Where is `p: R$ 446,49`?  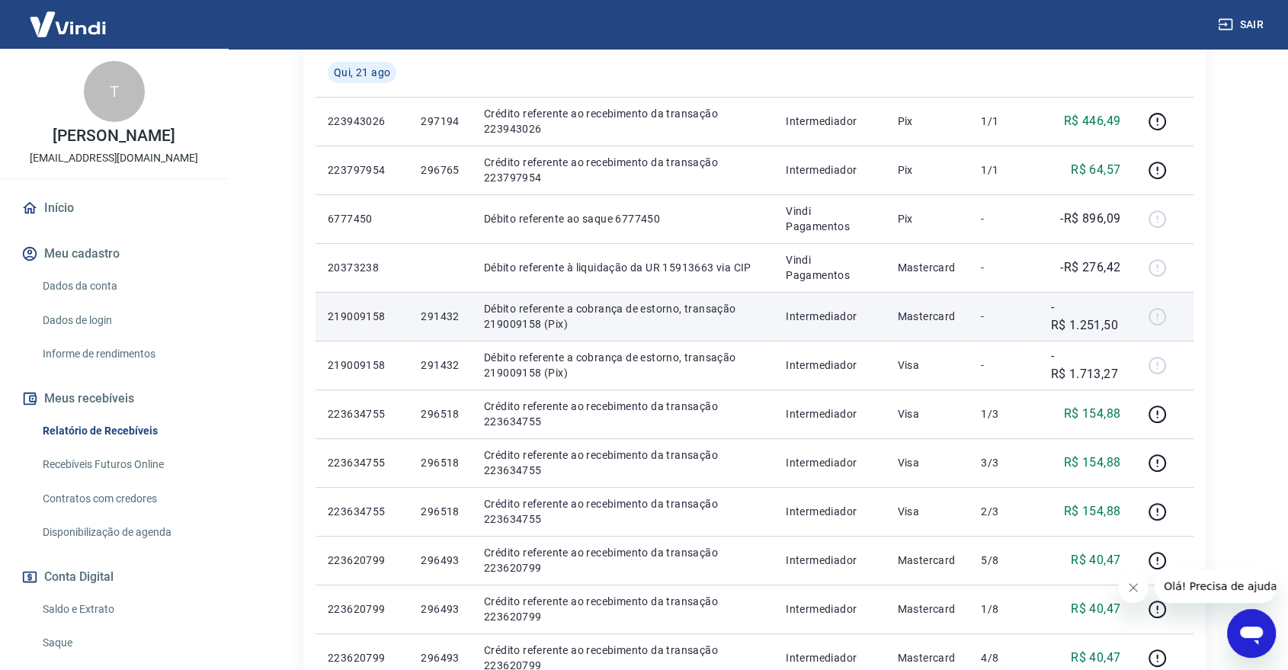
p: R$ 446,49 is located at coordinates (1092, 121).